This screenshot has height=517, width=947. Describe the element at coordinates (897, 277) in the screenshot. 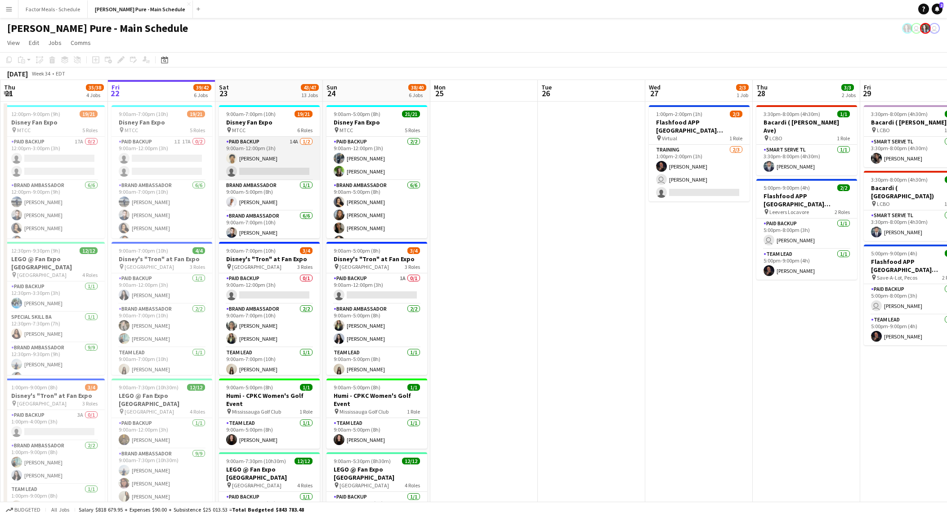

I see `span: Save-A-Lot, Pecos` at that location.